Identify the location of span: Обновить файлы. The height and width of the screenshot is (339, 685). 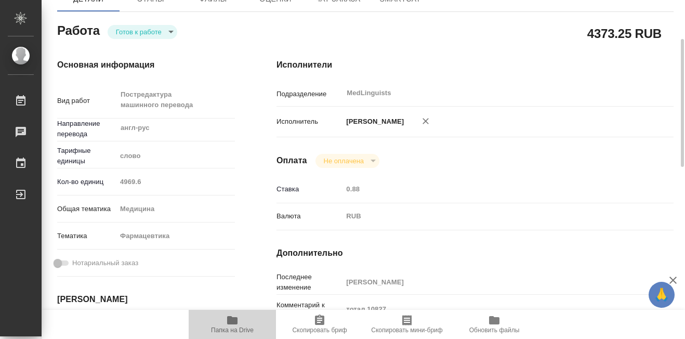
(495, 330).